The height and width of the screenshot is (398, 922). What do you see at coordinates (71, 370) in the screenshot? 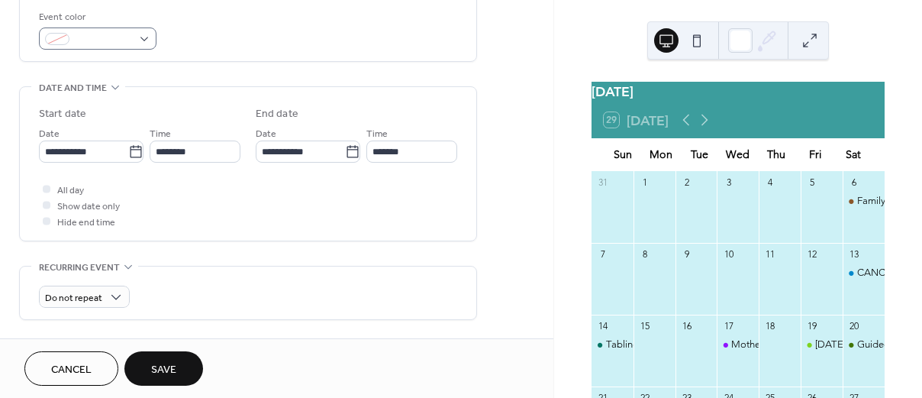
I see `span: Cancel` at bounding box center [71, 370].